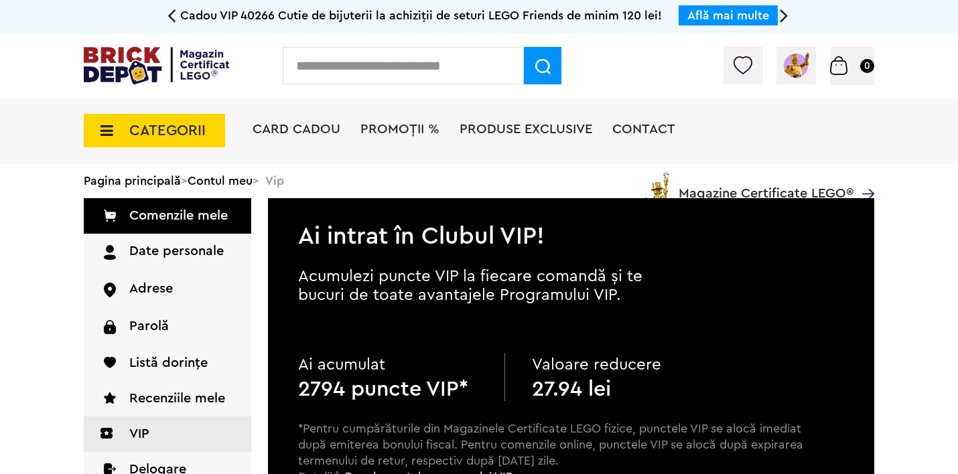 This screenshot has width=958, height=474. What do you see at coordinates (296, 129) in the screenshot?
I see `a: Card Cadou` at bounding box center [296, 129].